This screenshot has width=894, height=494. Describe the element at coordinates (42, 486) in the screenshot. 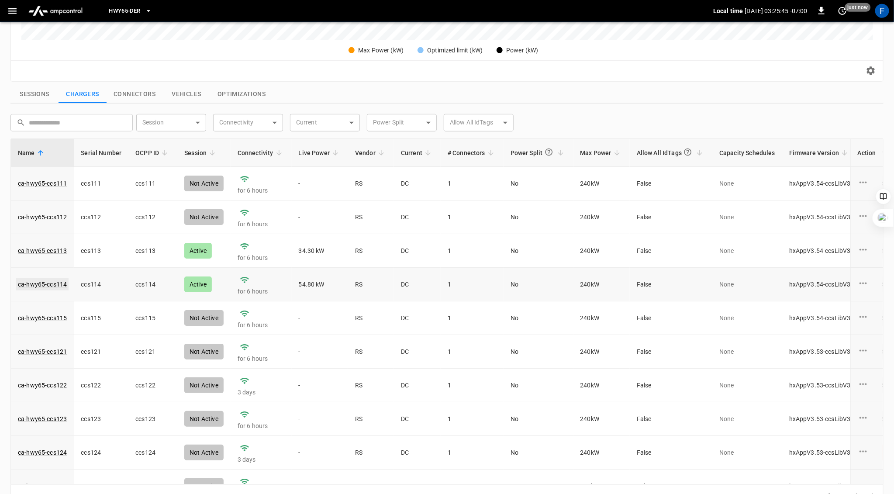

I see `a: ca-hwy65-ccs125` at that location.